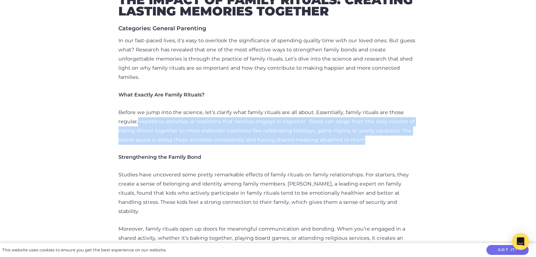  What do you see at coordinates (161, 95) in the screenshot?
I see `strong: What Exactly Are Family Rituals?` at bounding box center [161, 95].